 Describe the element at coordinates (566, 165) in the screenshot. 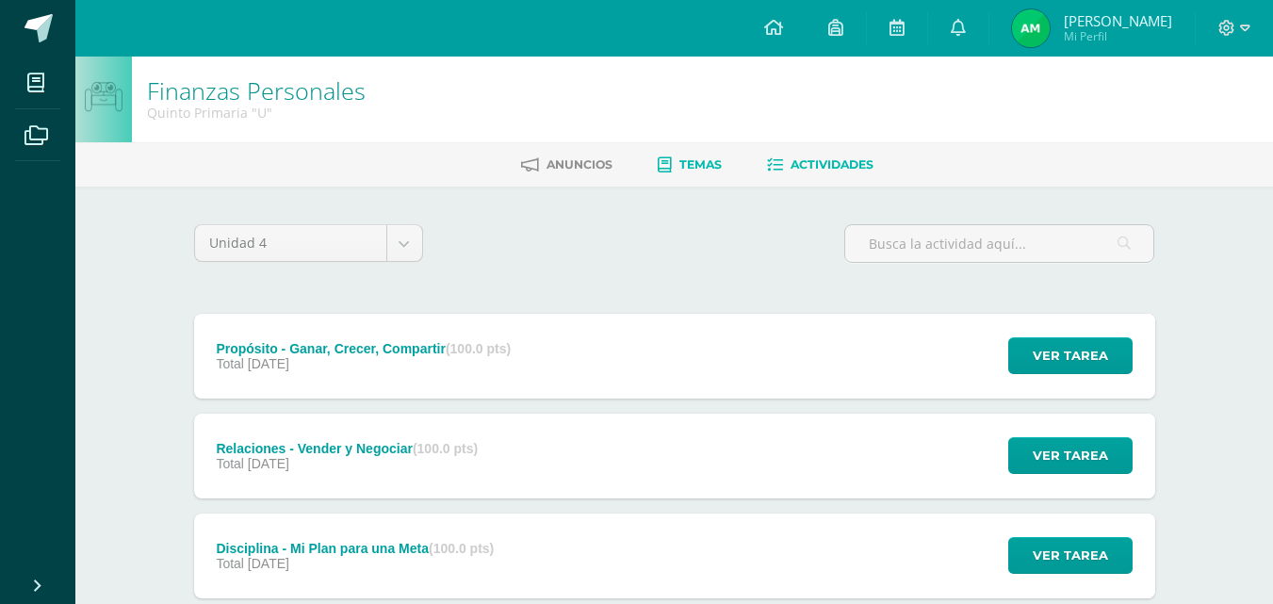

I see `a: Anuncios` at that location.